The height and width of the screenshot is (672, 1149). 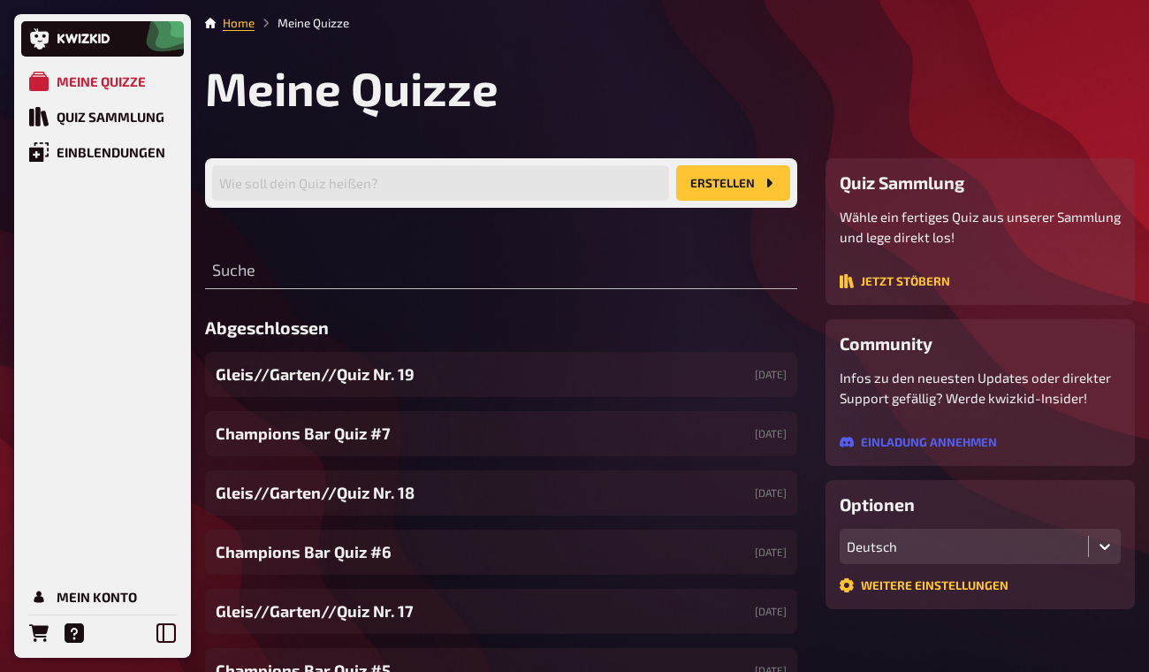 What do you see at coordinates (315, 492) in the screenshot?
I see `span: Gleis//Garten//Quiz Nr. 18` at bounding box center [315, 492].